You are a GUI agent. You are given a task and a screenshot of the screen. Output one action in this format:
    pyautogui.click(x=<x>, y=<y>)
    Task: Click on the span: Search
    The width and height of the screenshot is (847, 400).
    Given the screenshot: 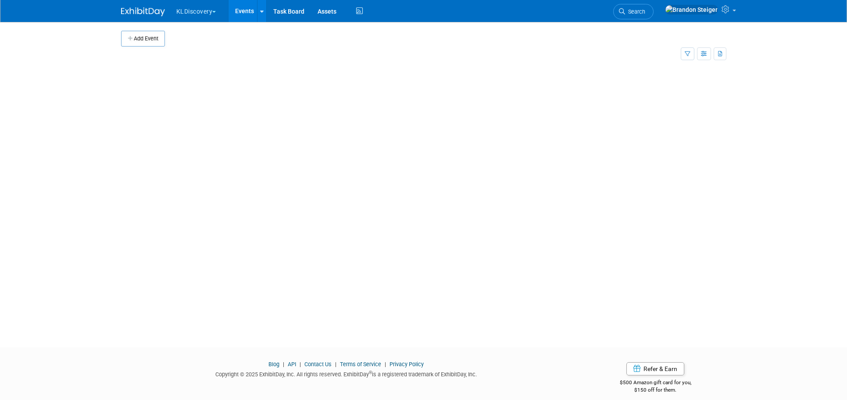 What is the action you would take?
    pyautogui.click(x=635, y=11)
    